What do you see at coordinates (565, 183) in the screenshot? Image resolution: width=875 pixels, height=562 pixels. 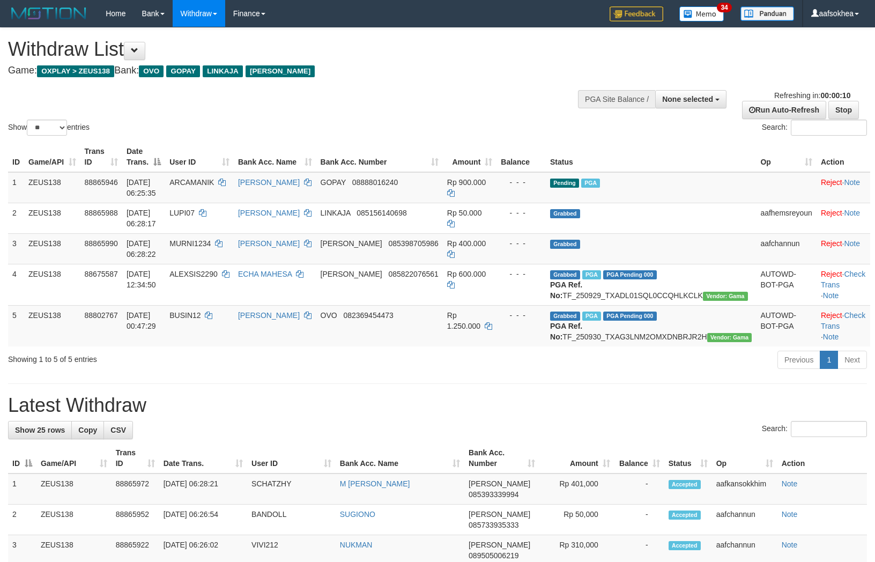 I see `span: Pending` at bounding box center [565, 183].